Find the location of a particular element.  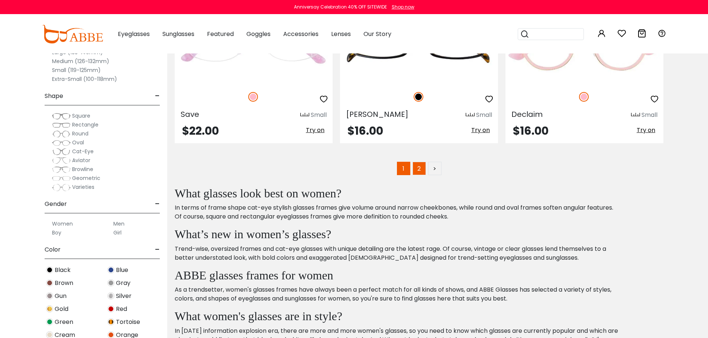

span: Declaim is located at coordinates (527, 114).